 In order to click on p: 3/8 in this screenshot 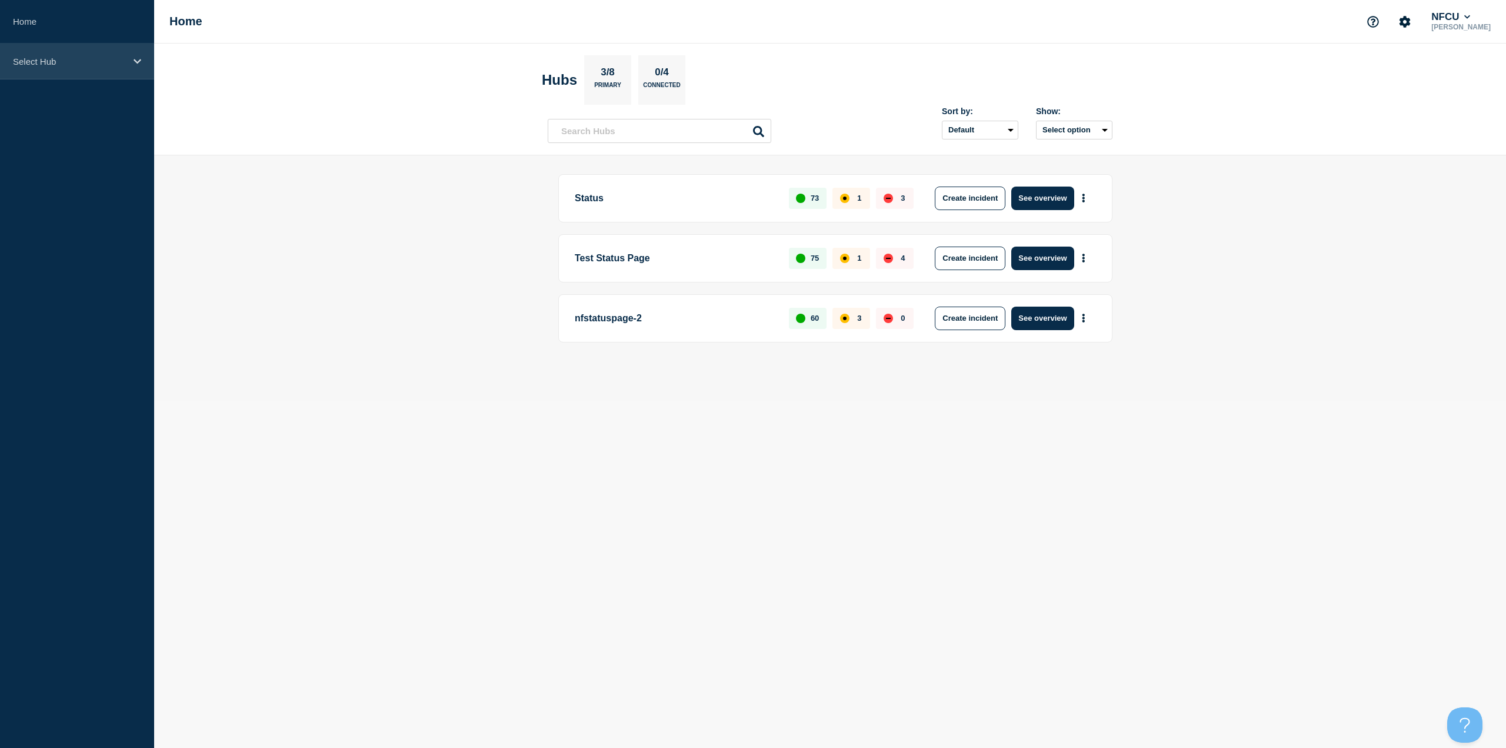, I will do `click(608, 74)`.